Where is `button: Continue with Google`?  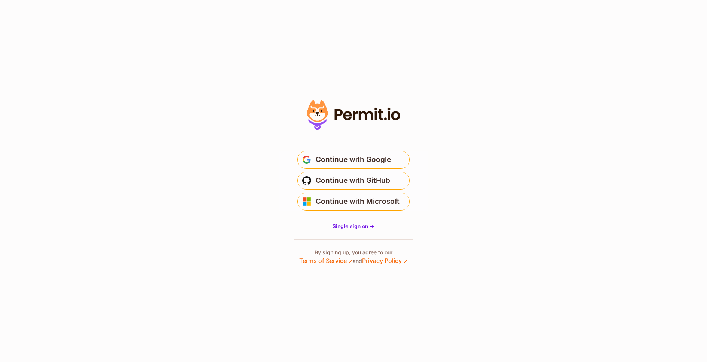
button: Continue with Google is located at coordinates (353, 160).